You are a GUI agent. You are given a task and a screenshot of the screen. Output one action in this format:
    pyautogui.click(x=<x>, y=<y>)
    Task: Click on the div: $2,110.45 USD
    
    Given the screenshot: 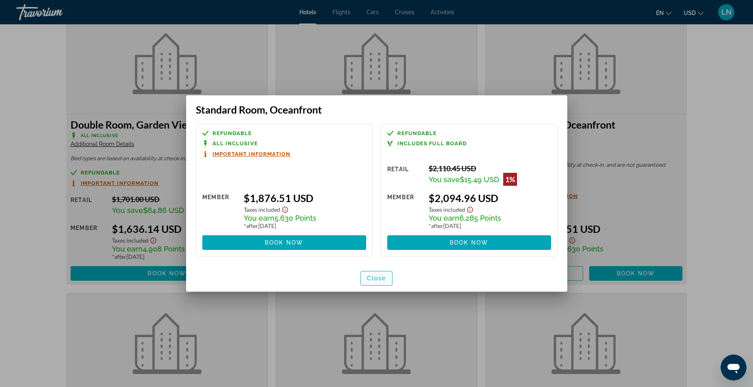 What is the action you would take?
    pyautogui.click(x=490, y=168)
    